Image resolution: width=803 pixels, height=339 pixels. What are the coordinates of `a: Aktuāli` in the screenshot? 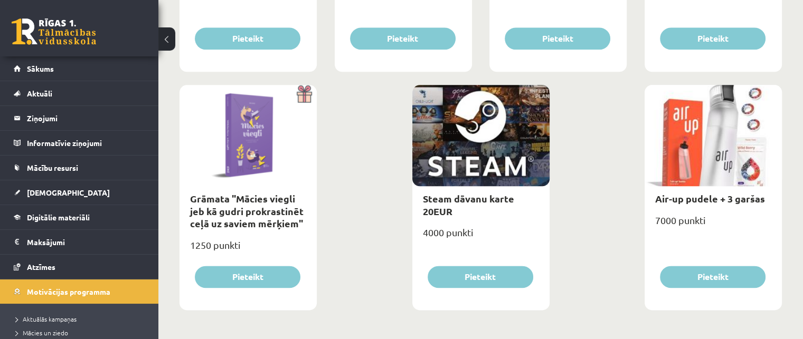 It's located at (79, 93).